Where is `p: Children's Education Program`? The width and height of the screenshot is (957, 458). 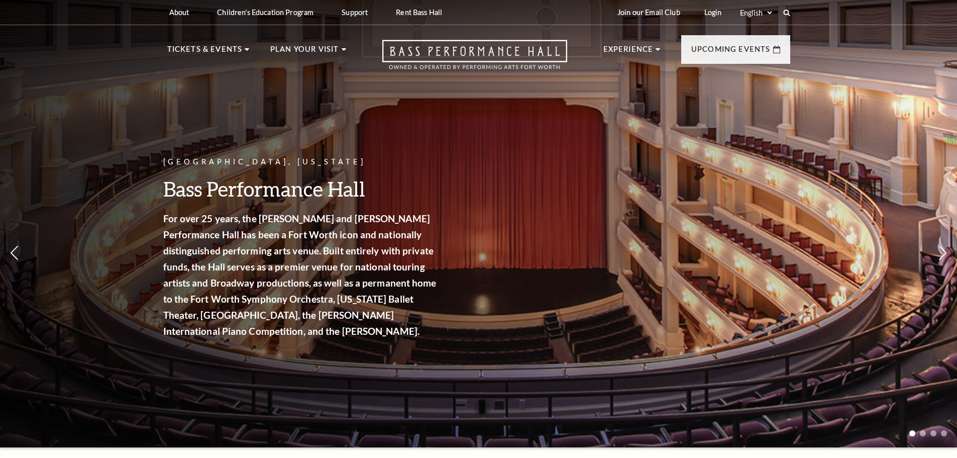
p: Children's Education Program is located at coordinates (265, 12).